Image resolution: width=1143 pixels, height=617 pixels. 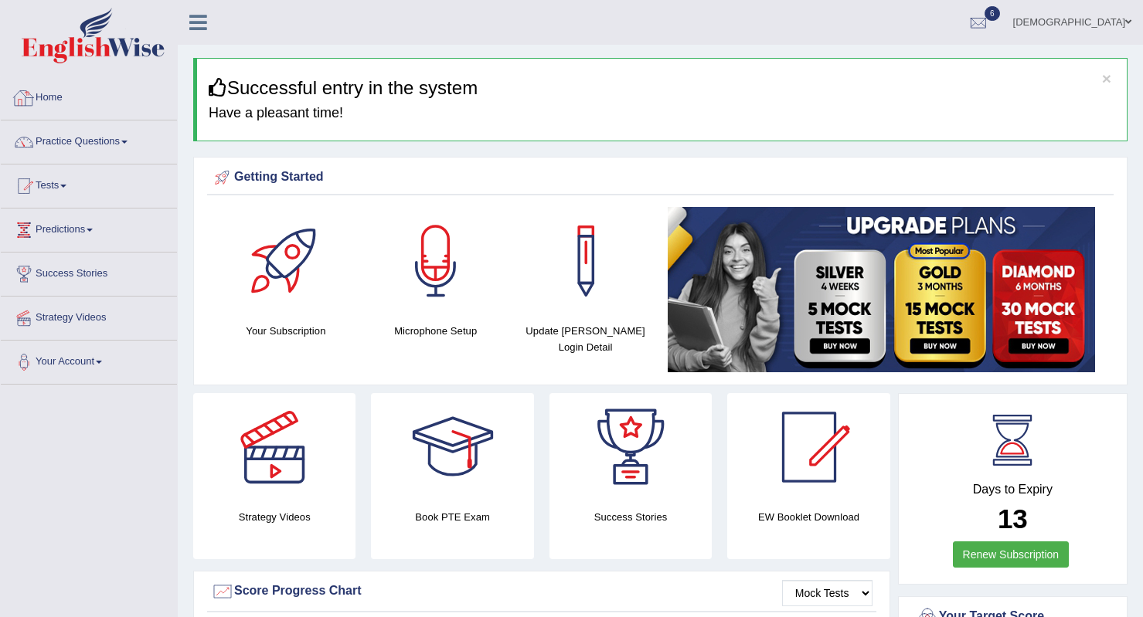 I want to click on div: Score Progress Chart, so click(x=542, y=592).